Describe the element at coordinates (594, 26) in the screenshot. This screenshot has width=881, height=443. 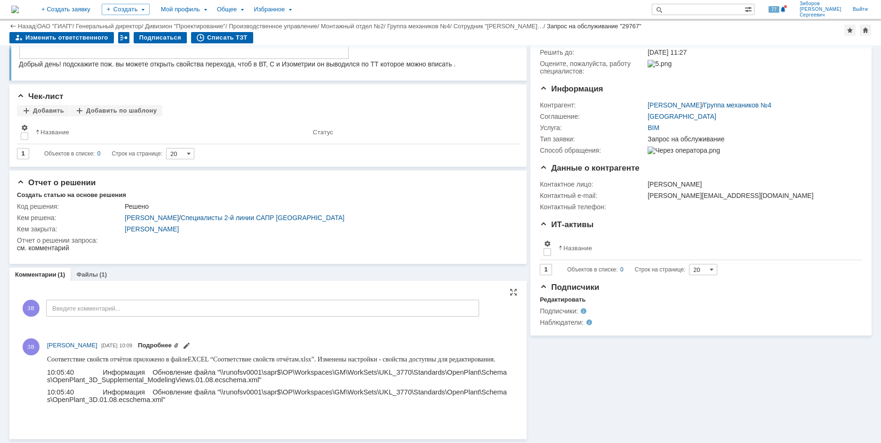
I see `div: Запрос на обслуживание "29767"` at that location.